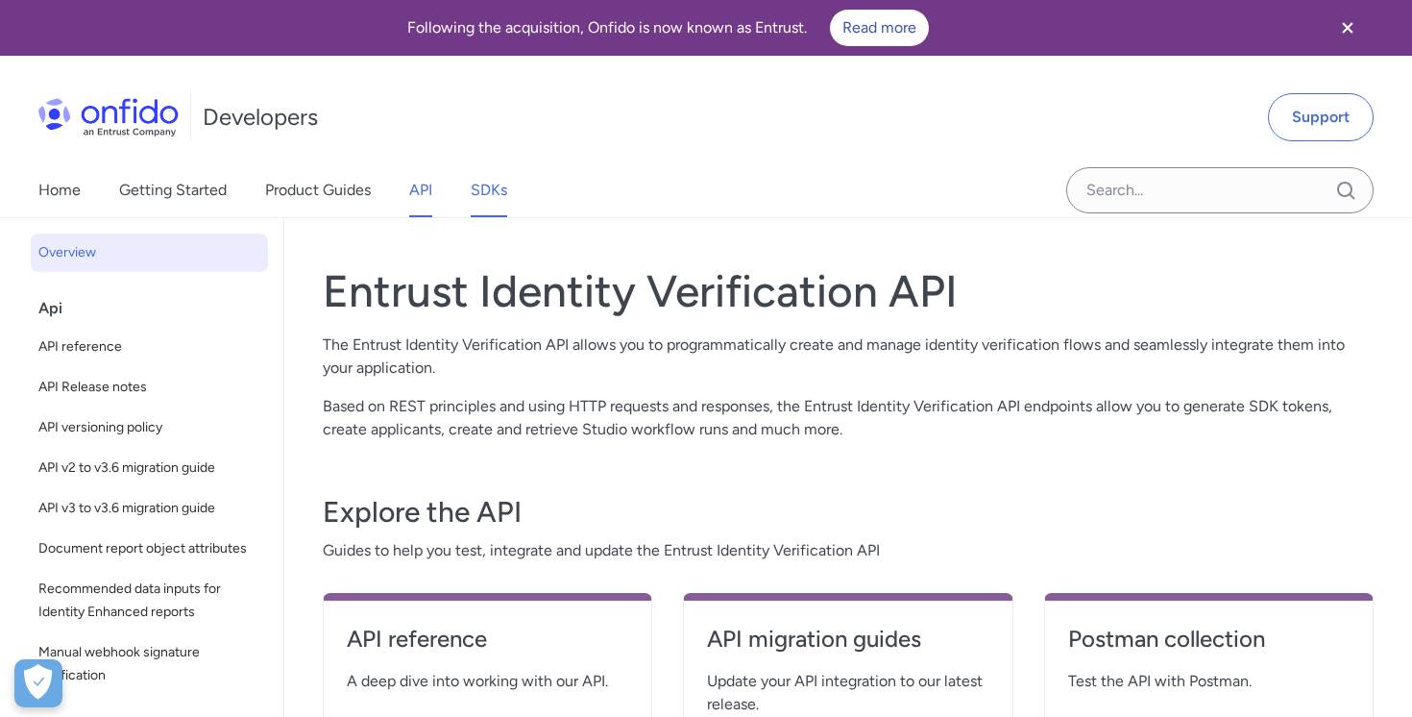  What do you see at coordinates (149, 428) in the screenshot?
I see `a: API versioning policy` at bounding box center [149, 428].